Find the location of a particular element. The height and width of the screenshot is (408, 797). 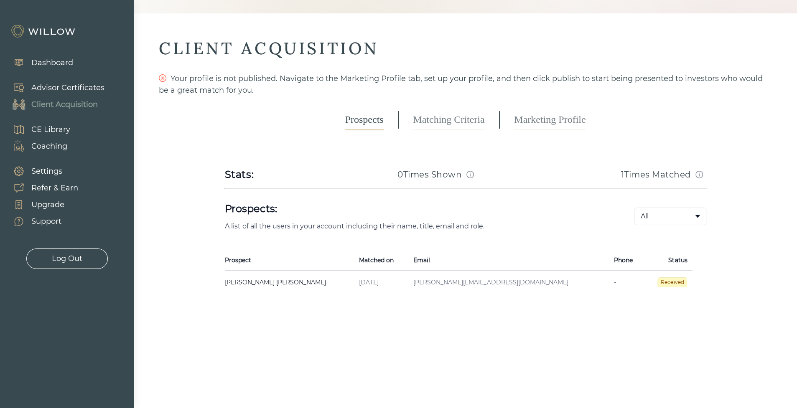

span: Received is located at coordinates (672, 283).